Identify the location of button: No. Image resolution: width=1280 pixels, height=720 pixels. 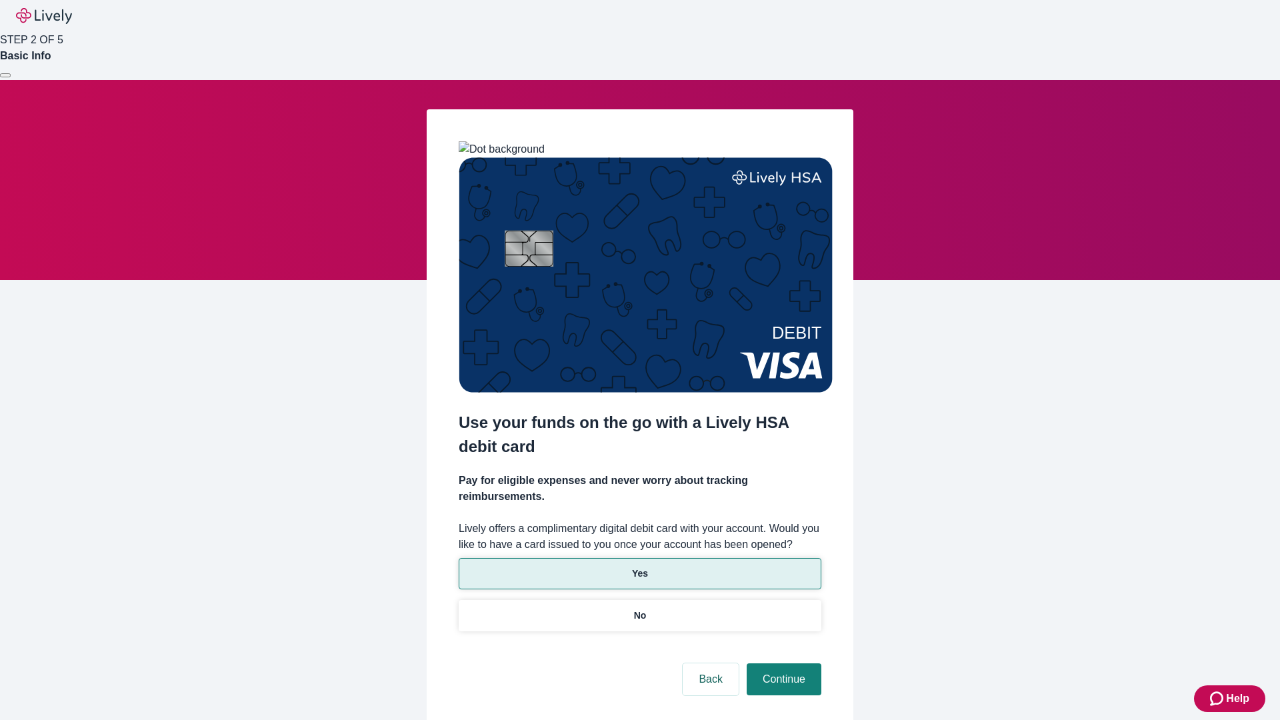
(640, 615).